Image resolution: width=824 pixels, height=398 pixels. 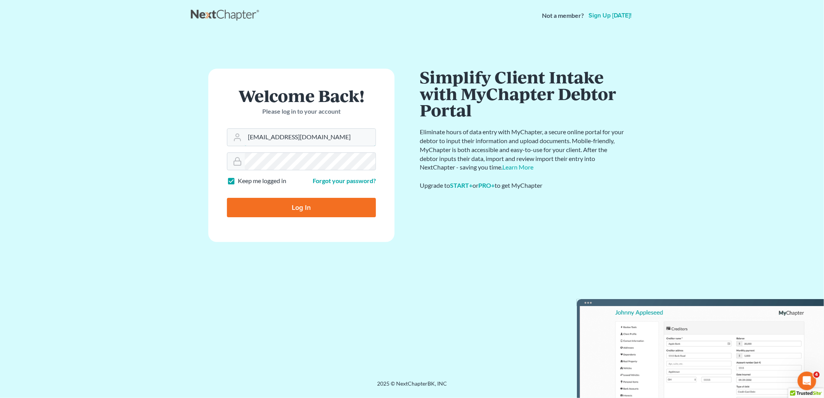 I want to click on h1: Simplify Client Intake with MyChapter Debtor Portal, so click(x=523, y=93).